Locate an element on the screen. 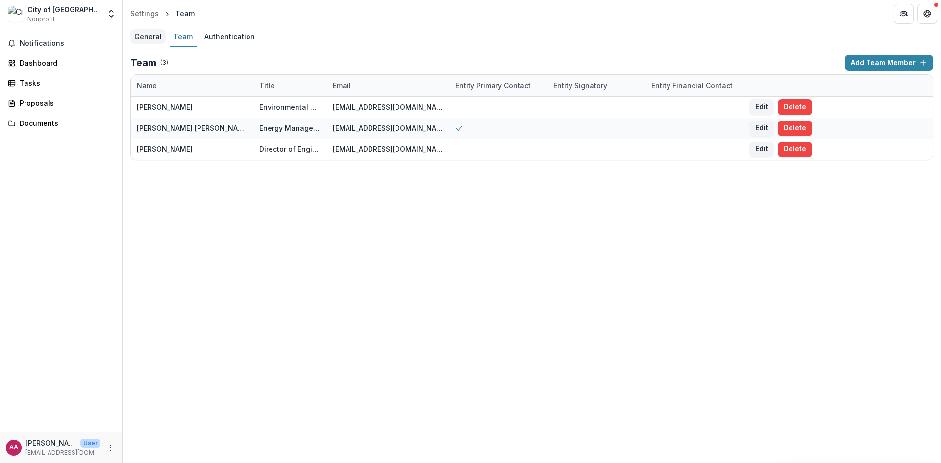 The height and width of the screenshot is (463, 941). button: Partners is located at coordinates (904, 14).